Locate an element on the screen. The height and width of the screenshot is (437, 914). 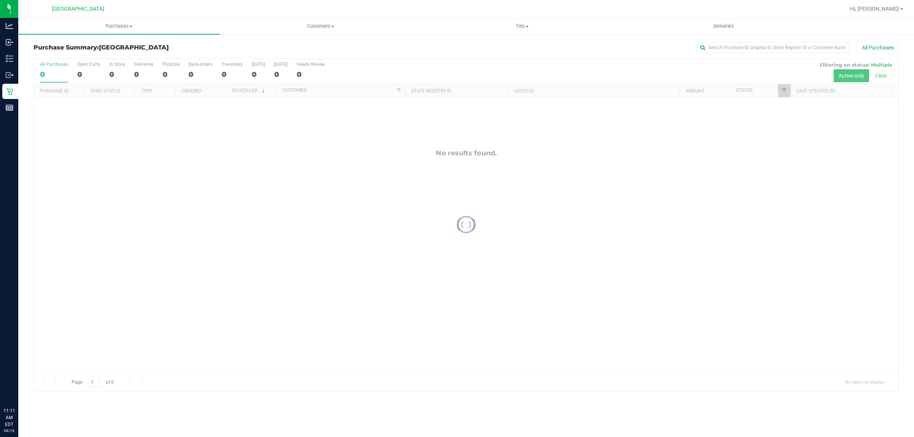
input: Search Purchase ID, Original ID, State Registry ID or Customer Name... is located at coordinates (773, 48).